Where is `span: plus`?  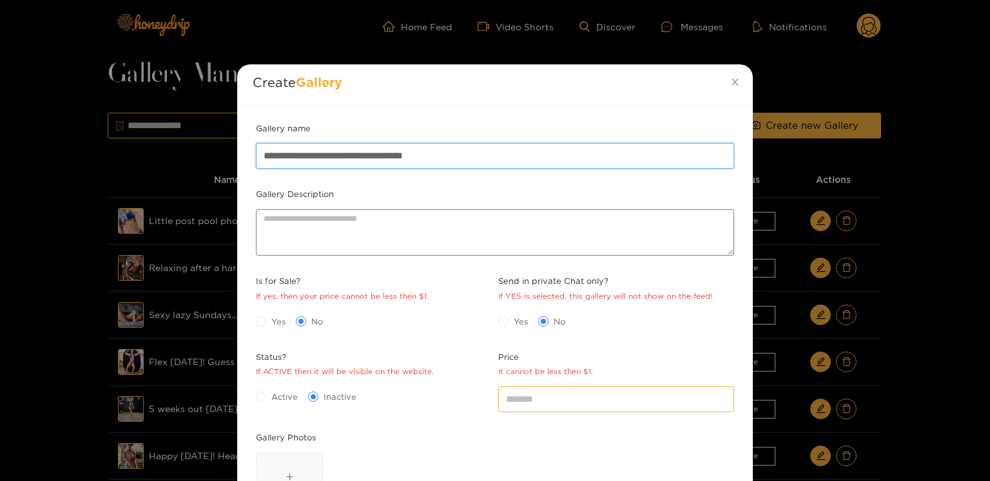 span: plus is located at coordinates (289, 477).